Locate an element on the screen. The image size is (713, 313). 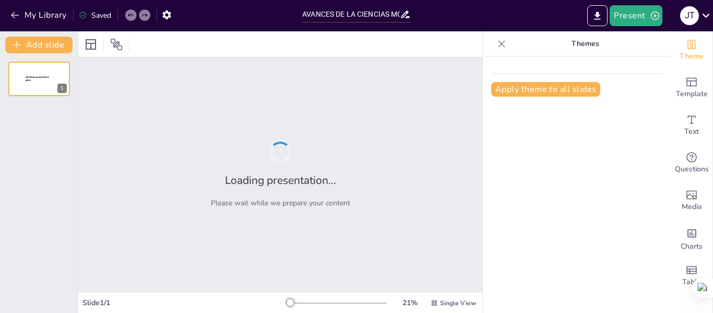
div: Get real-time input from your audience is located at coordinates (692, 163).